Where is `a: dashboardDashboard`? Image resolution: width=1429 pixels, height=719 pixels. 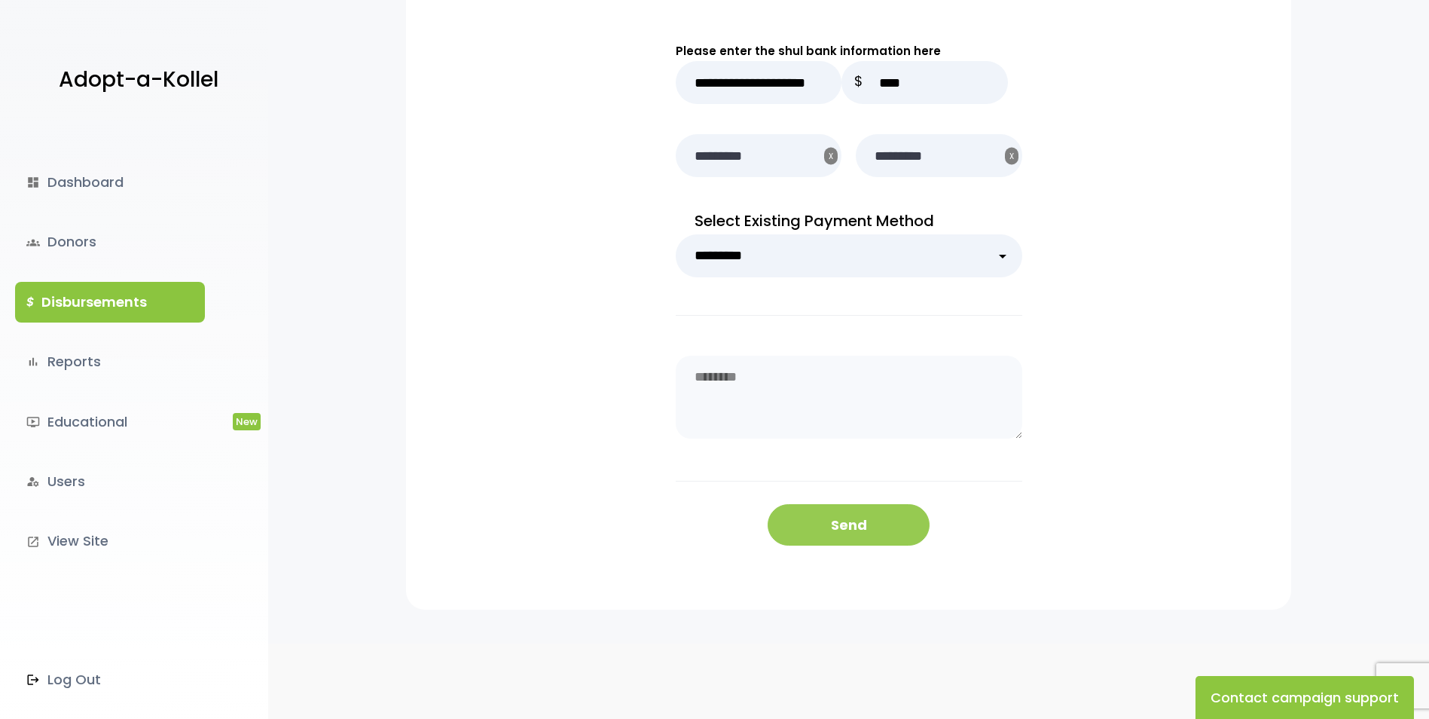 a: dashboardDashboard is located at coordinates (110, 182).